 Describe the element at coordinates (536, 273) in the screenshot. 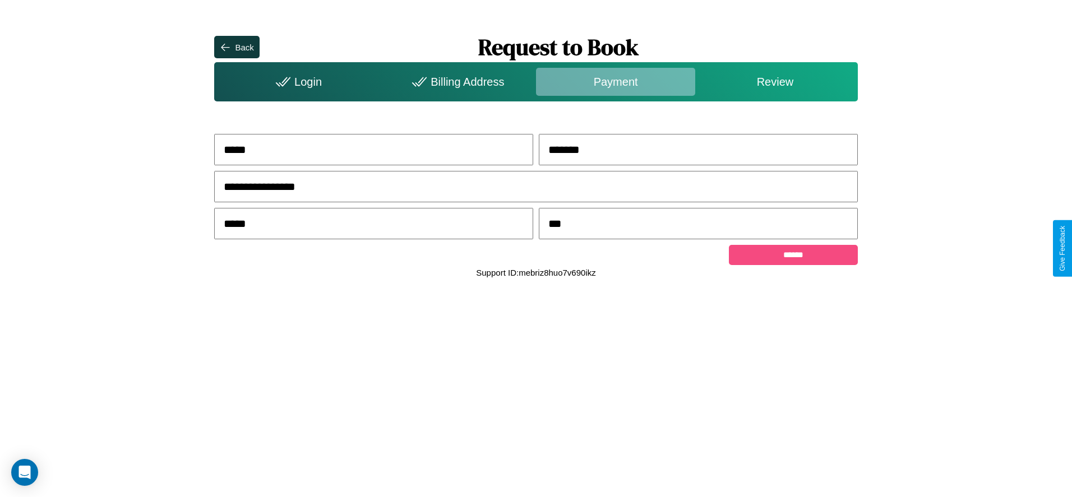

I see `p: Support ID: mebriz8huo7v690ikz` at that location.